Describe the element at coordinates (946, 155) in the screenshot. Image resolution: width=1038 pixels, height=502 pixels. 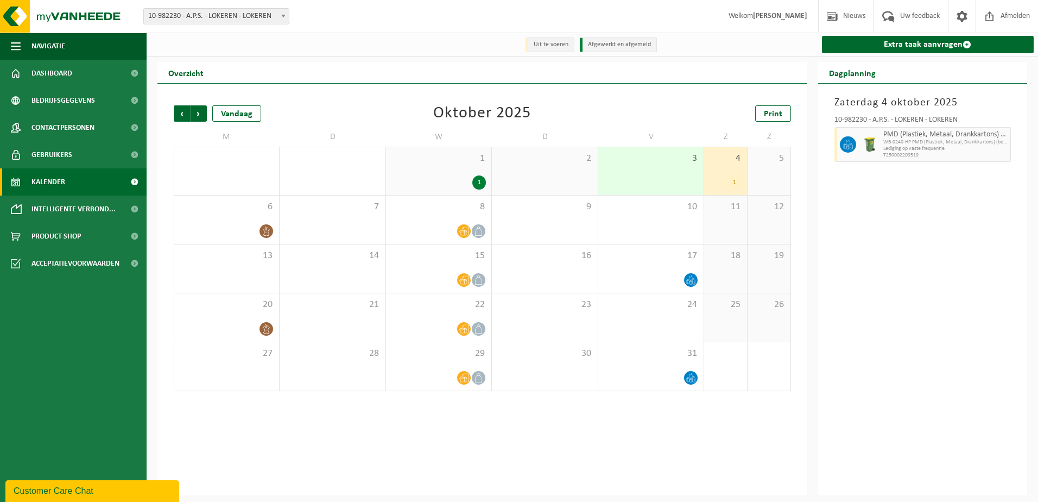
I see `span: T250002209519` at that location.